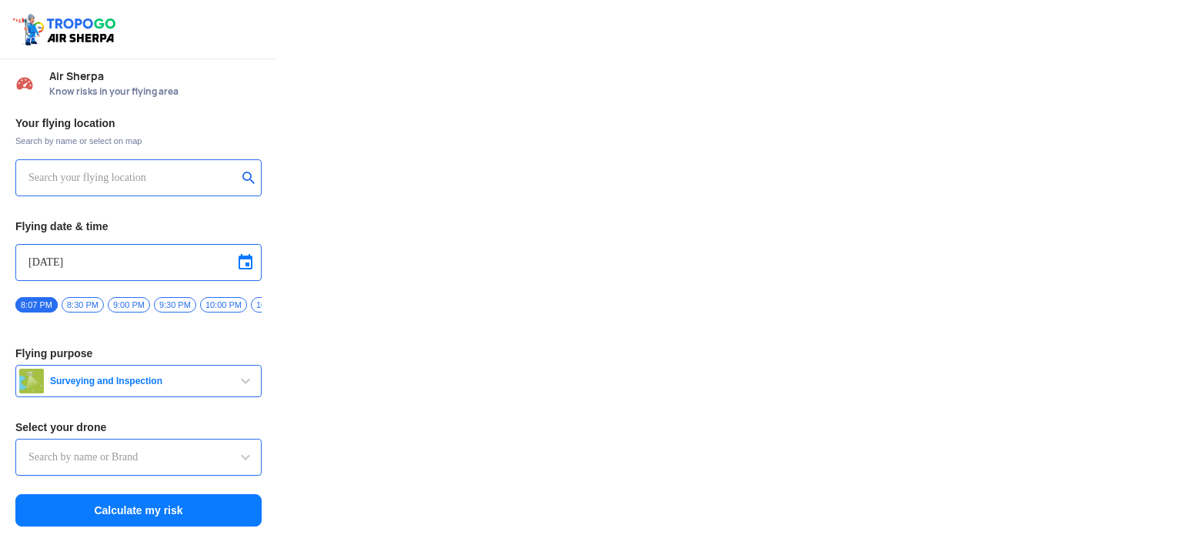  What do you see at coordinates (138, 510) in the screenshot?
I see `button: Calculate my risk` at bounding box center [138, 510].